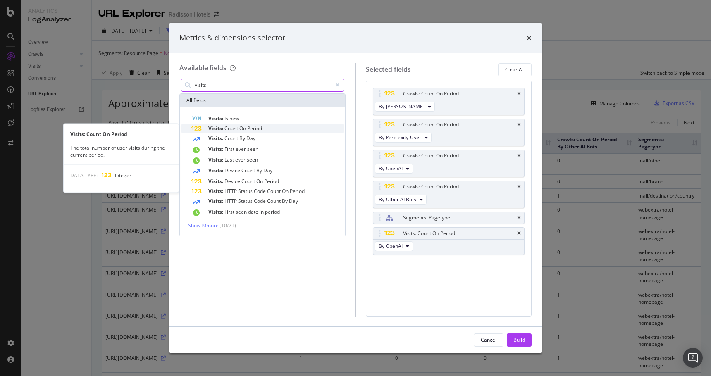 The width and height of the screenshot is (711, 376). What do you see at coordinates (355, 188) in the screenshot?
I see `div: modal` at bounding box center [355, 188].